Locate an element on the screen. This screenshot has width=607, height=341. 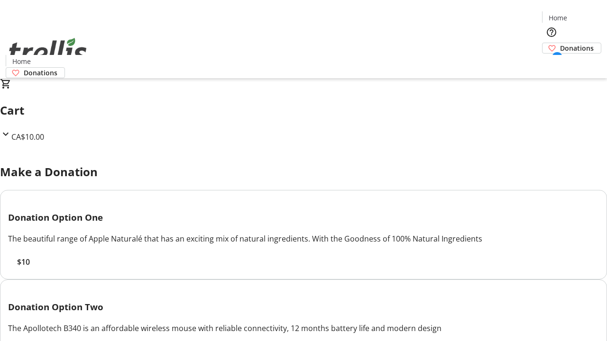
div: The beautiful range of Apple Naturalé that has an exciting mix of natural ingredients. With the G... is located at coordinates (303, 239).